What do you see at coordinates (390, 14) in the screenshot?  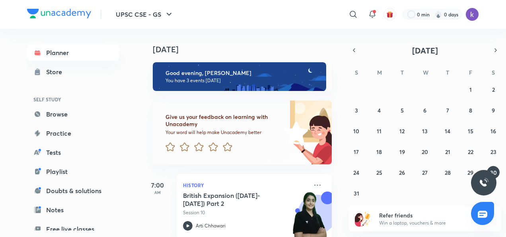 I see `button: avatar` at bounding box center [390, 14].